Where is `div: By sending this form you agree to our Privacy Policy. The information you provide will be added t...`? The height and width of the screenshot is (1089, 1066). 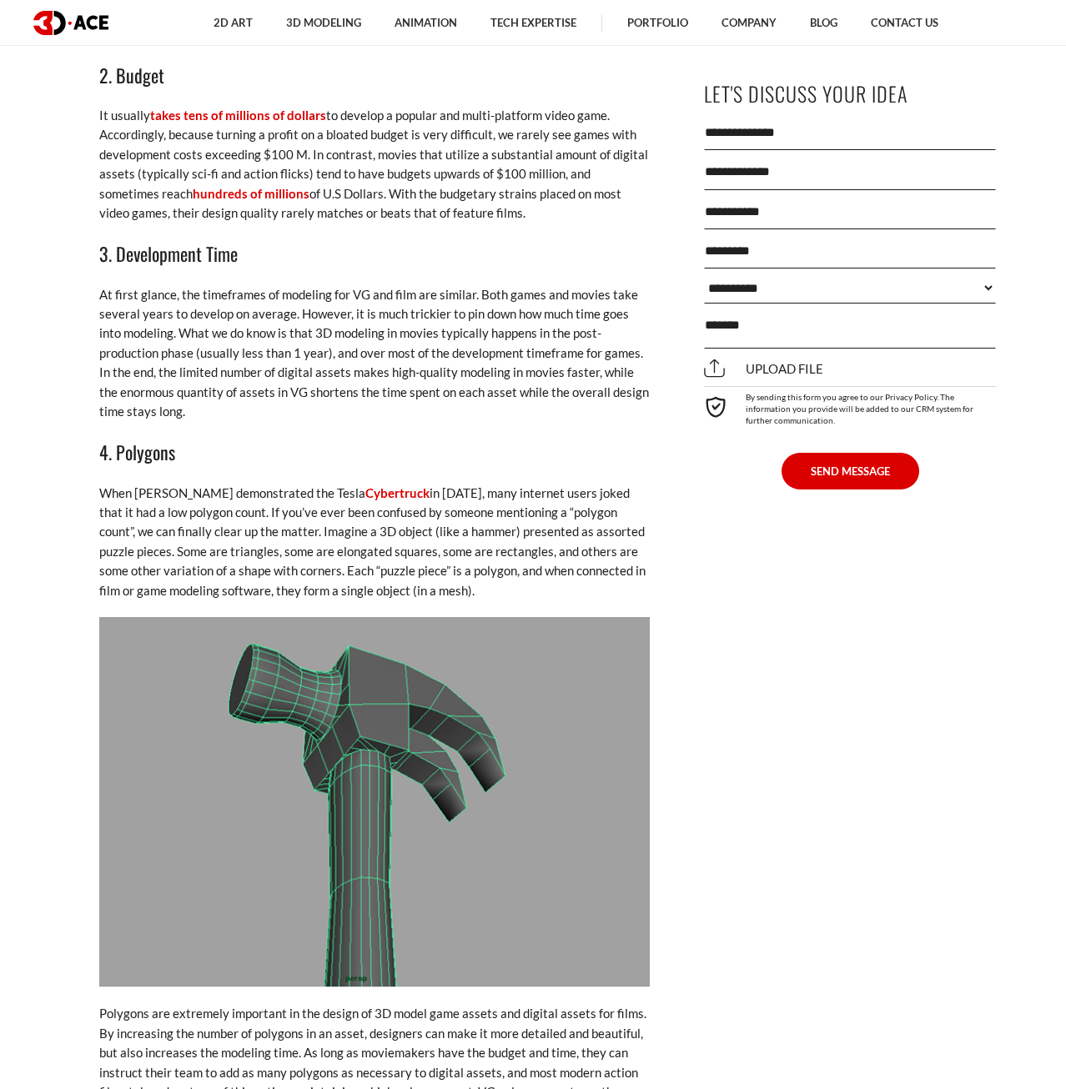
div: By sending this form you agree to our Privacy Policy. The information you provide will be added t... is located at coordinates (850, 406).